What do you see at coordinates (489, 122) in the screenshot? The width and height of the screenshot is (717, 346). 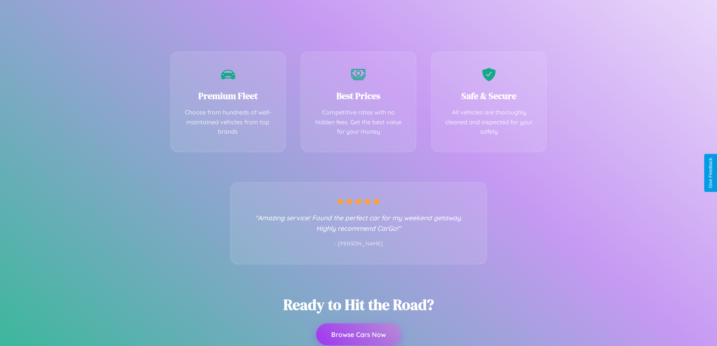 I see `p: All vehicles are thoroughly cleaned and inspected for your safety` at bounding box center [489, 122].